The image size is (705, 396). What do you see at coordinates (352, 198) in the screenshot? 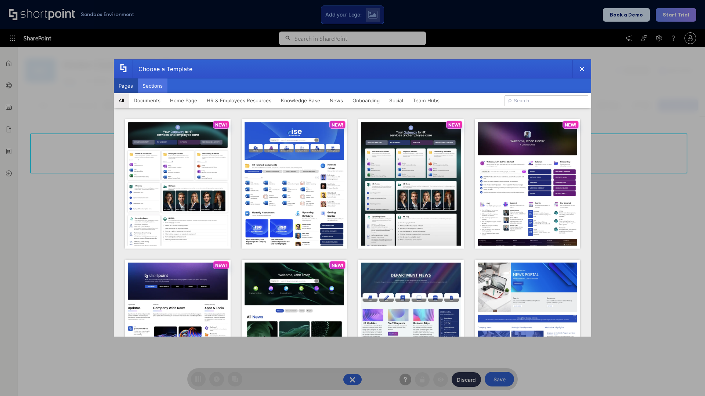
I see `div: template selector` at bounding box center [352, 198].